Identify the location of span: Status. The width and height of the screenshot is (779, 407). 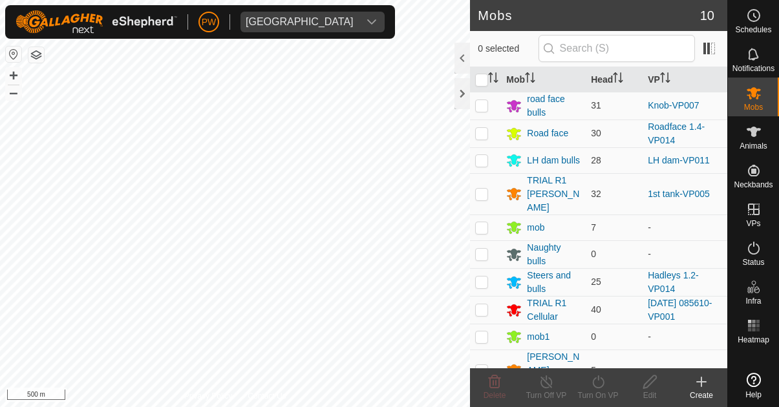
(753, 262).